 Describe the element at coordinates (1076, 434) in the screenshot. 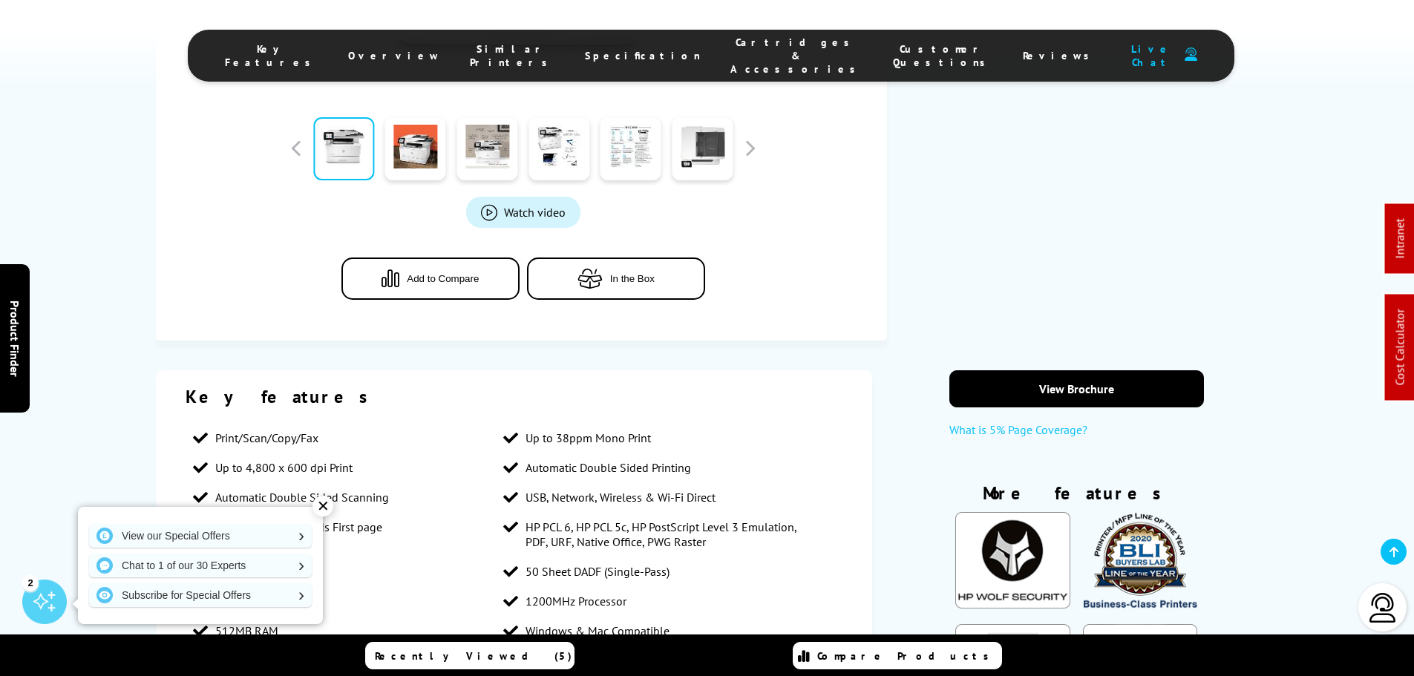

I see `a: What is 5% Page Coverage?` at that location.